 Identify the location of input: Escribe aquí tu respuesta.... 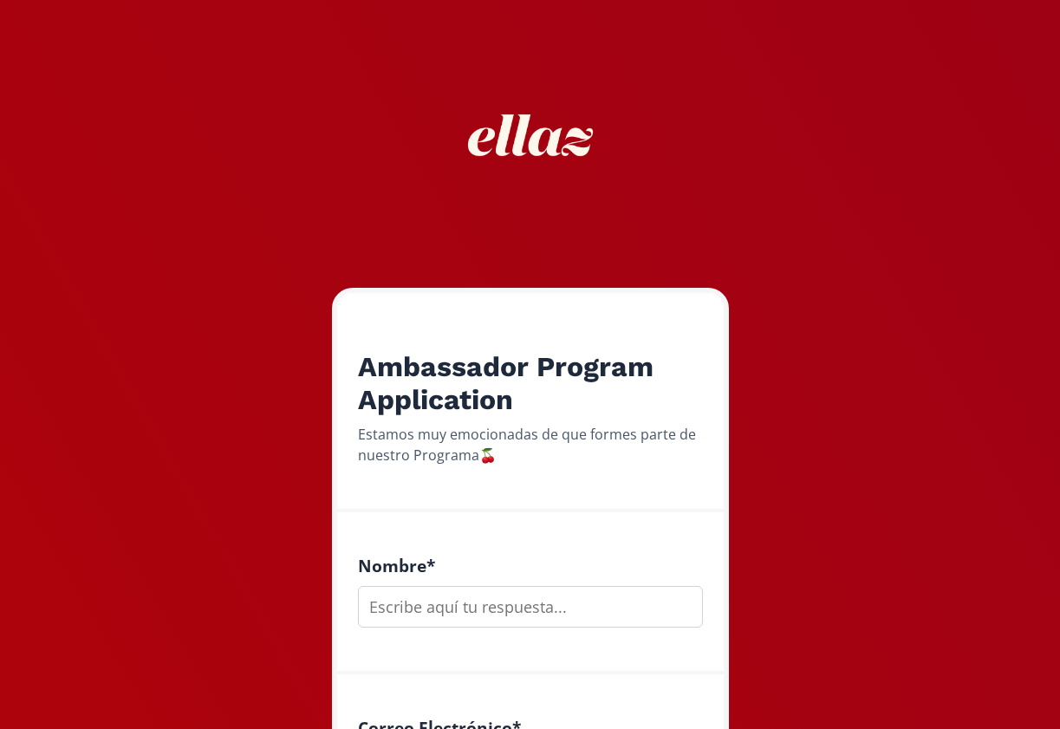
(531, 607).